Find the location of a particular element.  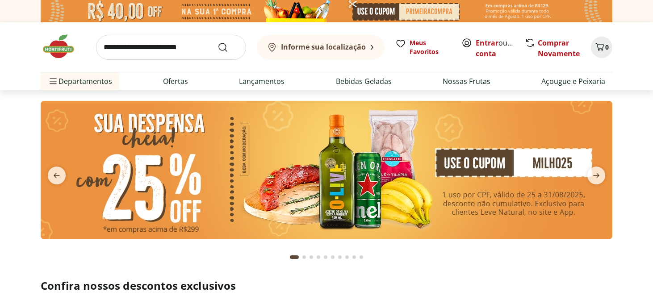

button: previous is located at coordinates (57, 175).